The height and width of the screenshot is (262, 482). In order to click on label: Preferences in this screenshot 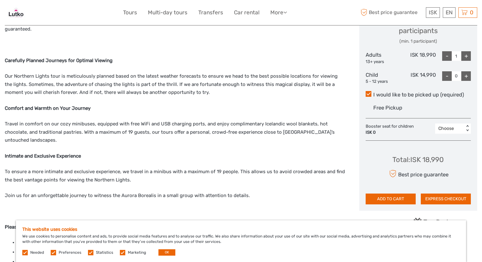, I will do `click(70, 253)`.